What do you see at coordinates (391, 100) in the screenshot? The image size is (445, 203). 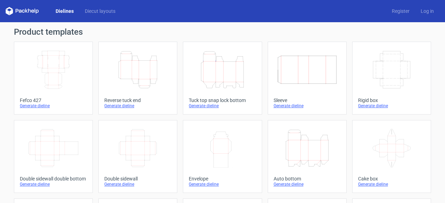 I see `div: Rigid box` at bounding box center [391, 100].